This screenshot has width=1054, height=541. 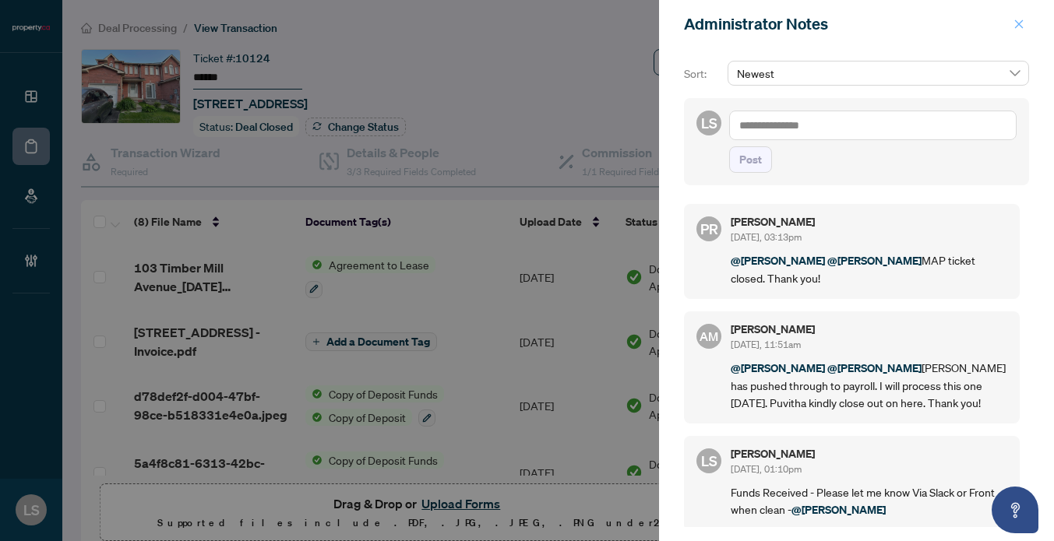 What do you see at coordinates (868, 269) in the screenshot?
I see `p: MAP ticket closed. Thank you!` at bounding box center [868, 269].